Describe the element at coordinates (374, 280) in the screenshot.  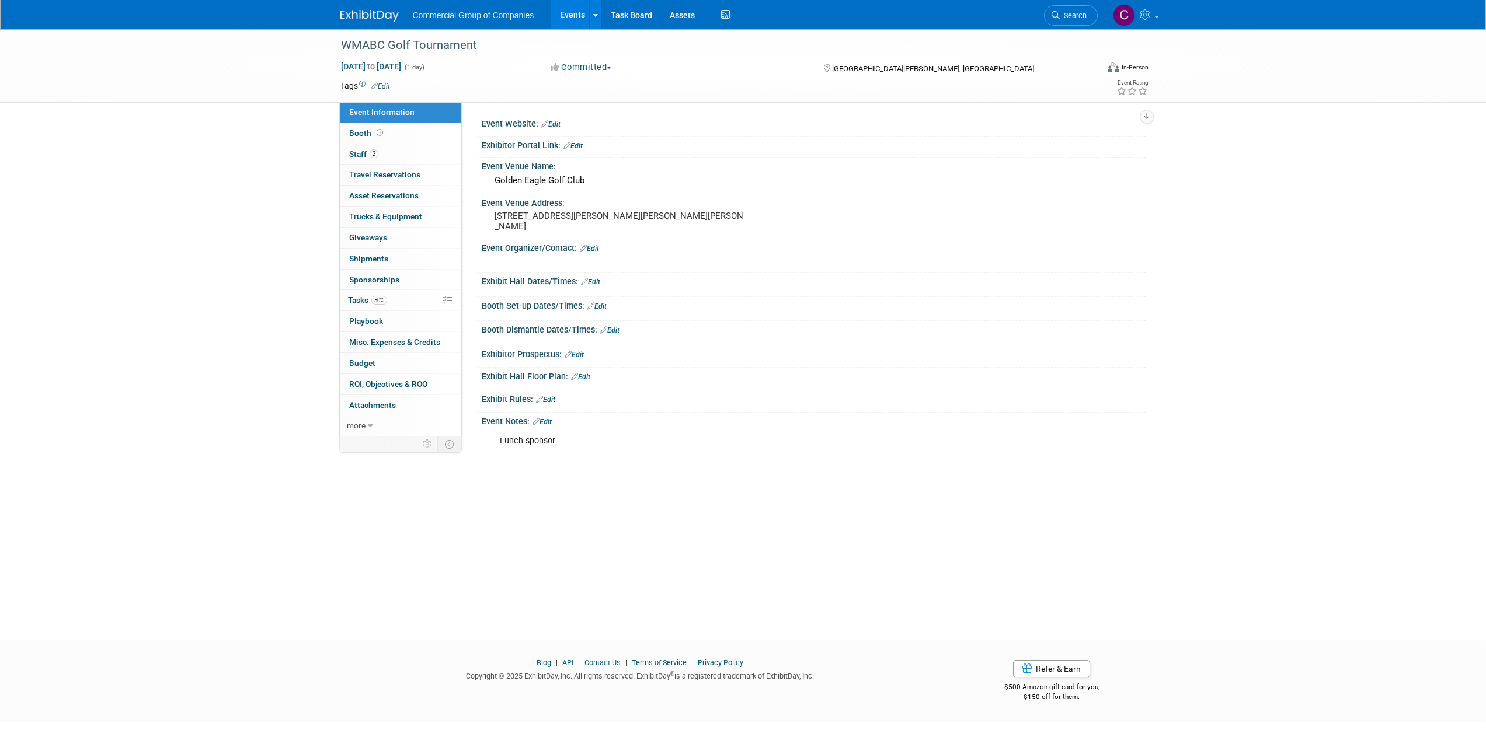
I see `span: Sponsorships` at that location.